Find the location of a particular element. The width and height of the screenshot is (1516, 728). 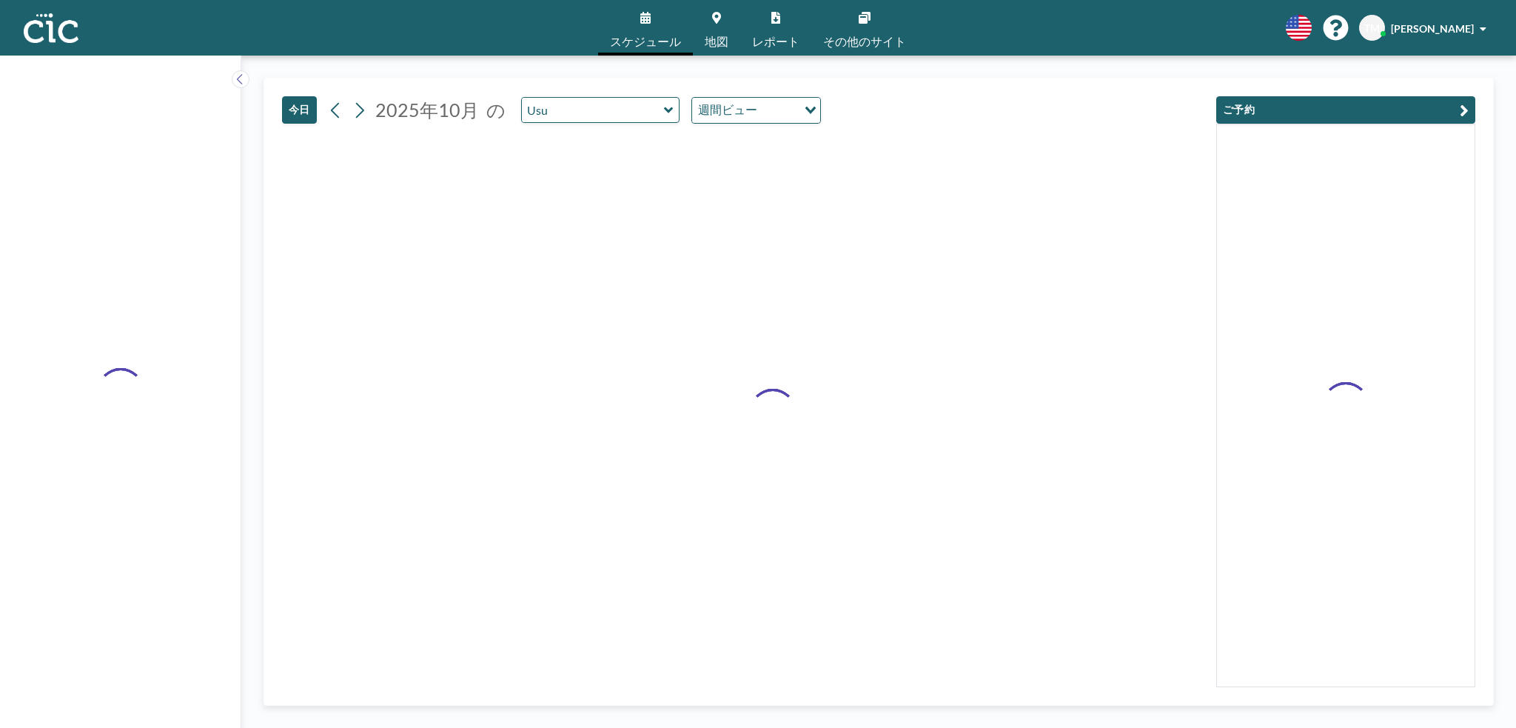

font: TM is located at coordinates (1372, 27).